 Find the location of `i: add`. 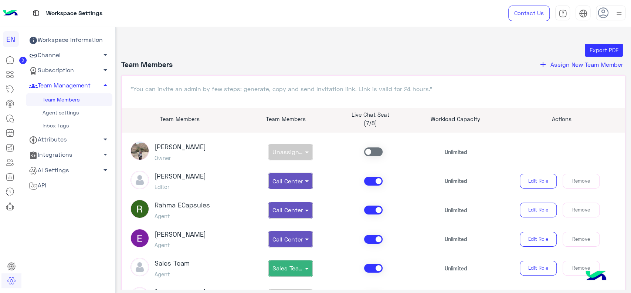

i: add is located at coordinates (543, 64).